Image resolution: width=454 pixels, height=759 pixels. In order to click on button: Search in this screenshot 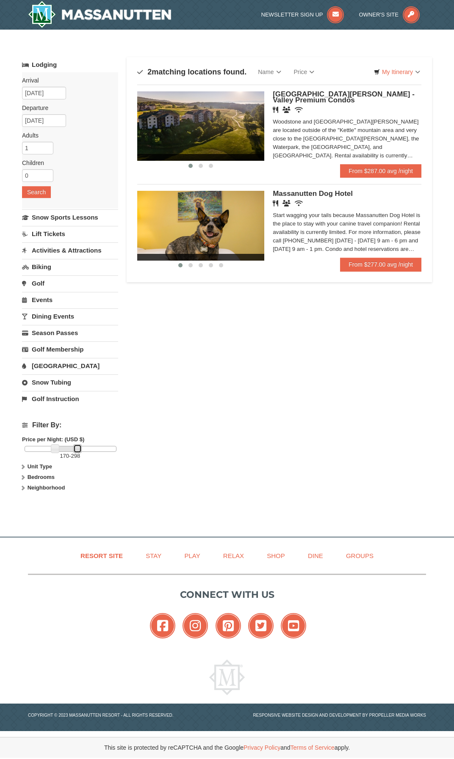, I will do `click(36, 192)`.